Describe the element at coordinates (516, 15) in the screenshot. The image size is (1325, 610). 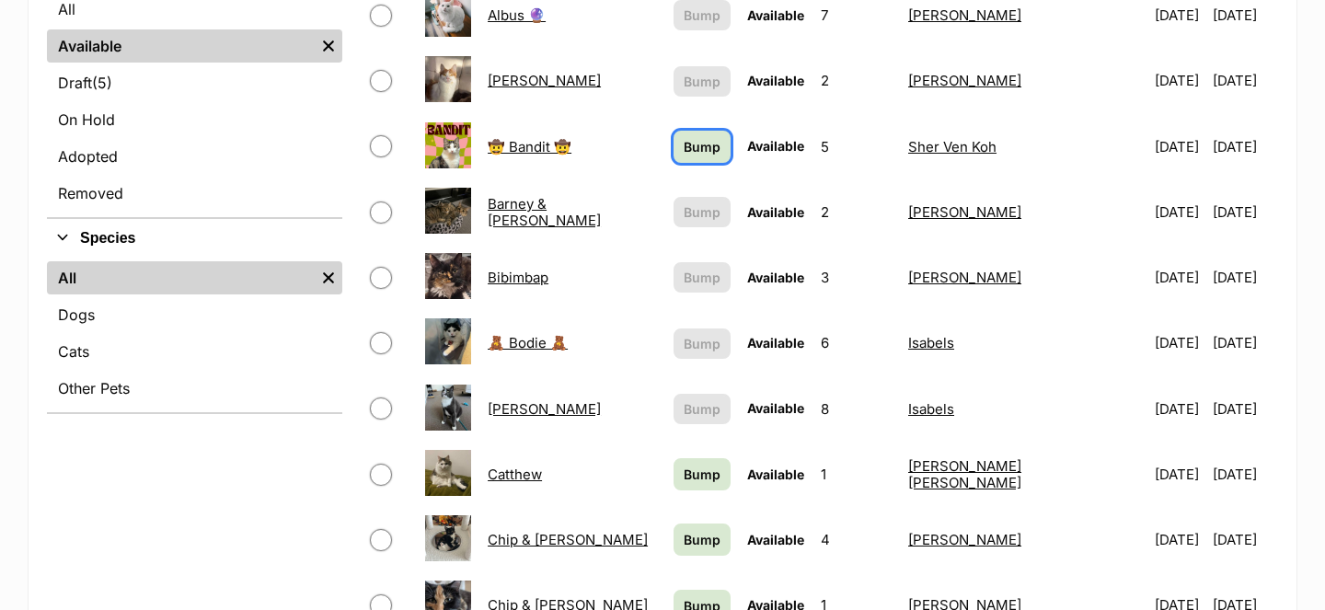
I see `a: Albus 🔮` at that location.